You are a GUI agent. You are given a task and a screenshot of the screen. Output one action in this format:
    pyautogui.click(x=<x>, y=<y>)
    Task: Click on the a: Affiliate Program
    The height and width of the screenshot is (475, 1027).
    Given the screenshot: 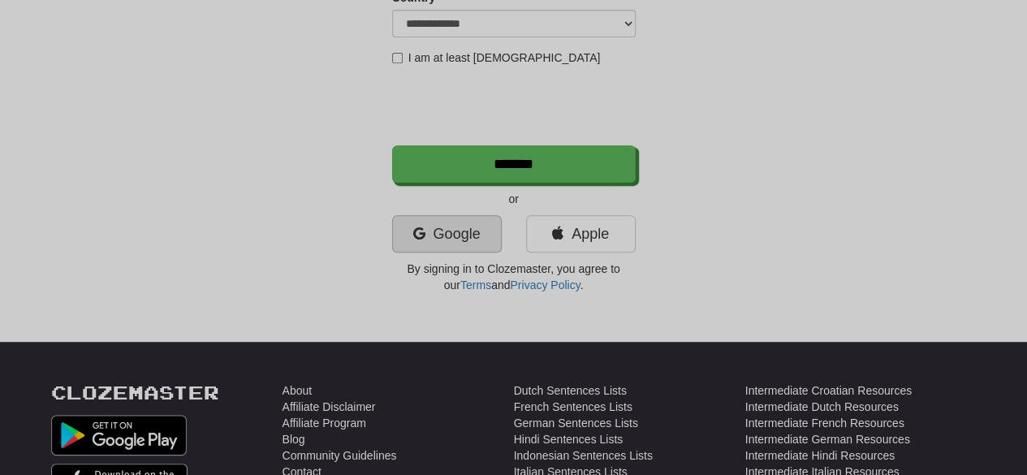 What is the action you would take?
    pyautogui.click(x=324, y=423)
    